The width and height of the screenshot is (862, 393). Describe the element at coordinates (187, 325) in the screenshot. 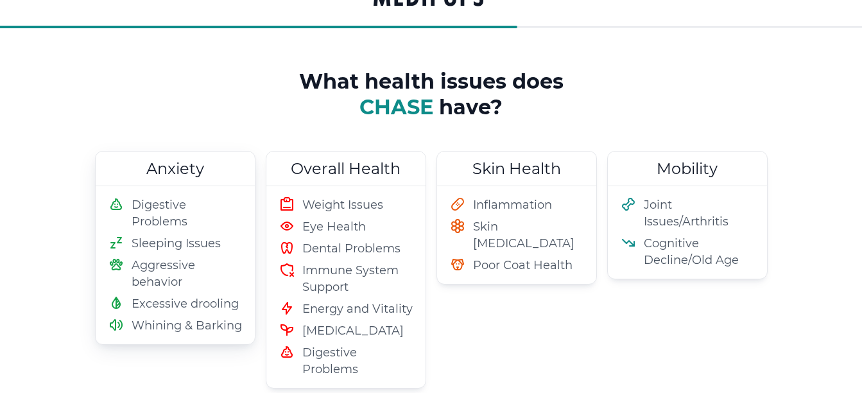

I see `span: Whining & Barking` at that location.